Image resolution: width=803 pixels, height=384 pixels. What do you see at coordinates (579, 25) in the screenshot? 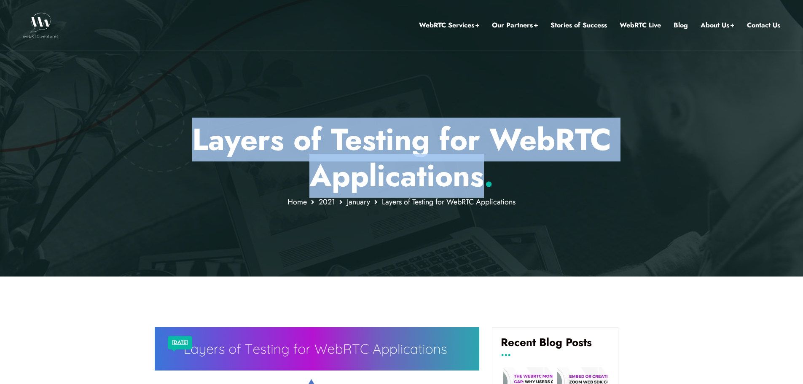
I see `a: Stories of Success` at bounding box center [579, 25].